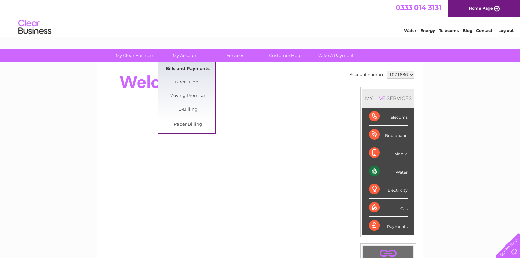 The image size is (520, 258). I want to click on div: LIVE, so click(380, 98).